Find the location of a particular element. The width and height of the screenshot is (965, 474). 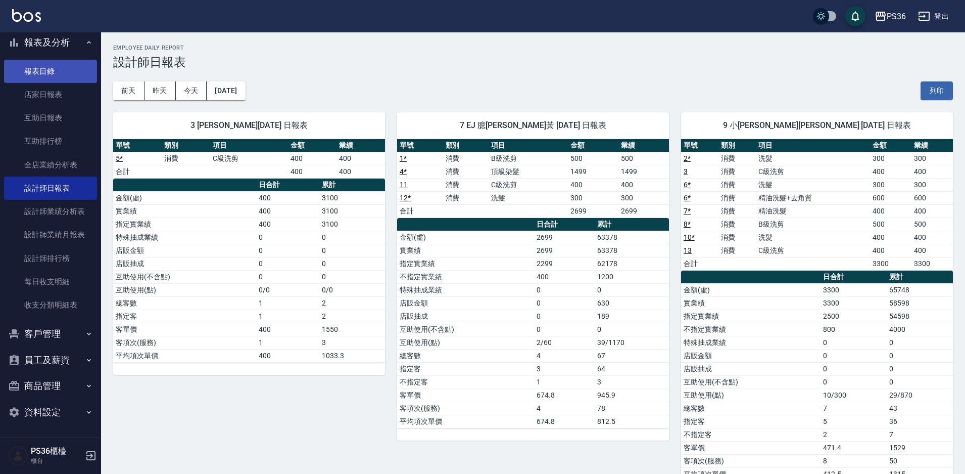

td: 54598 is located at coordinates (920, 316).